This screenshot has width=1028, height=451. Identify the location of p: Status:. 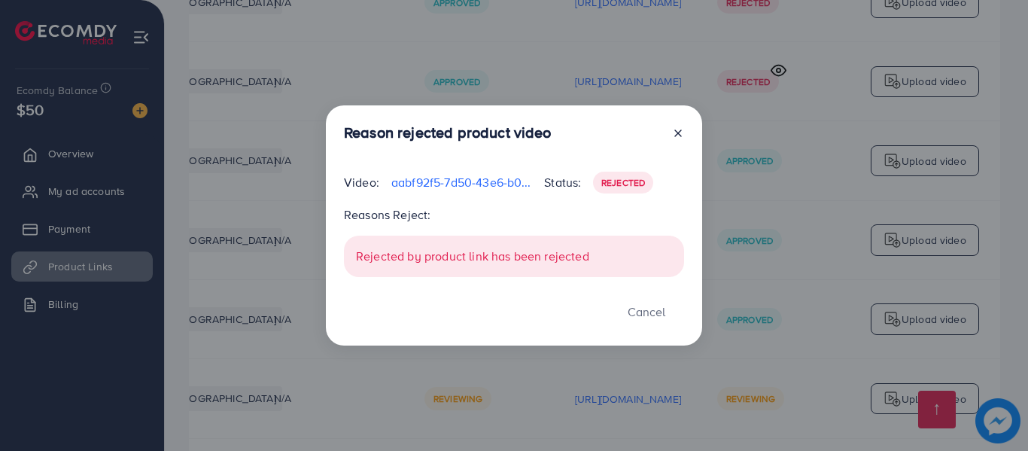
(562, 182).